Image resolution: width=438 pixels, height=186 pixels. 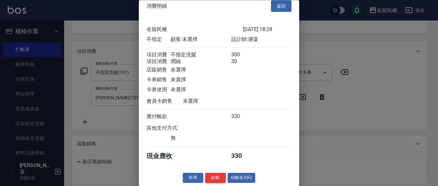 I want to click on div: 應付帳款, so click(x=159, y=117).